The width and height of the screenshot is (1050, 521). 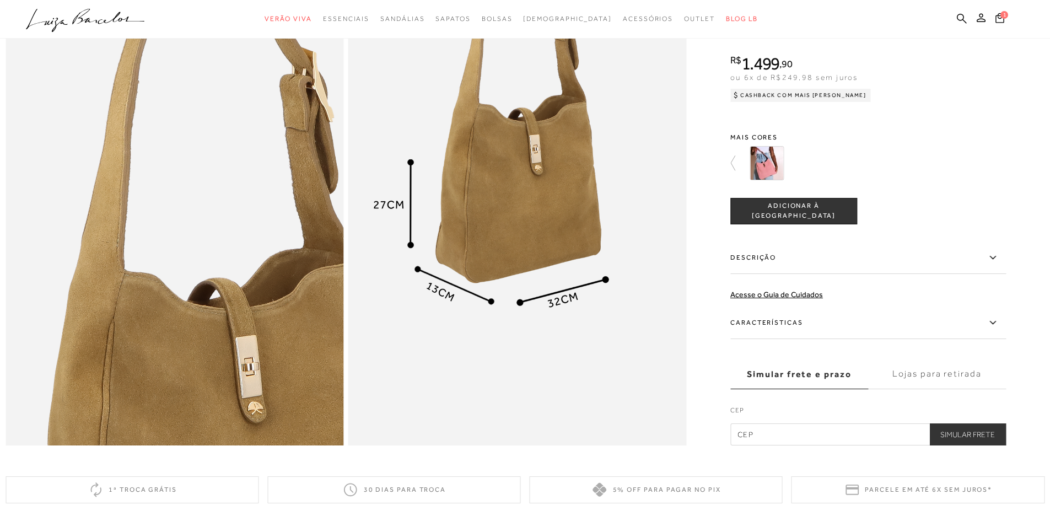 What do you see at coordinates (736, 60) in the screenshot?
I see `i: R$` at bounding box center [736, 60].